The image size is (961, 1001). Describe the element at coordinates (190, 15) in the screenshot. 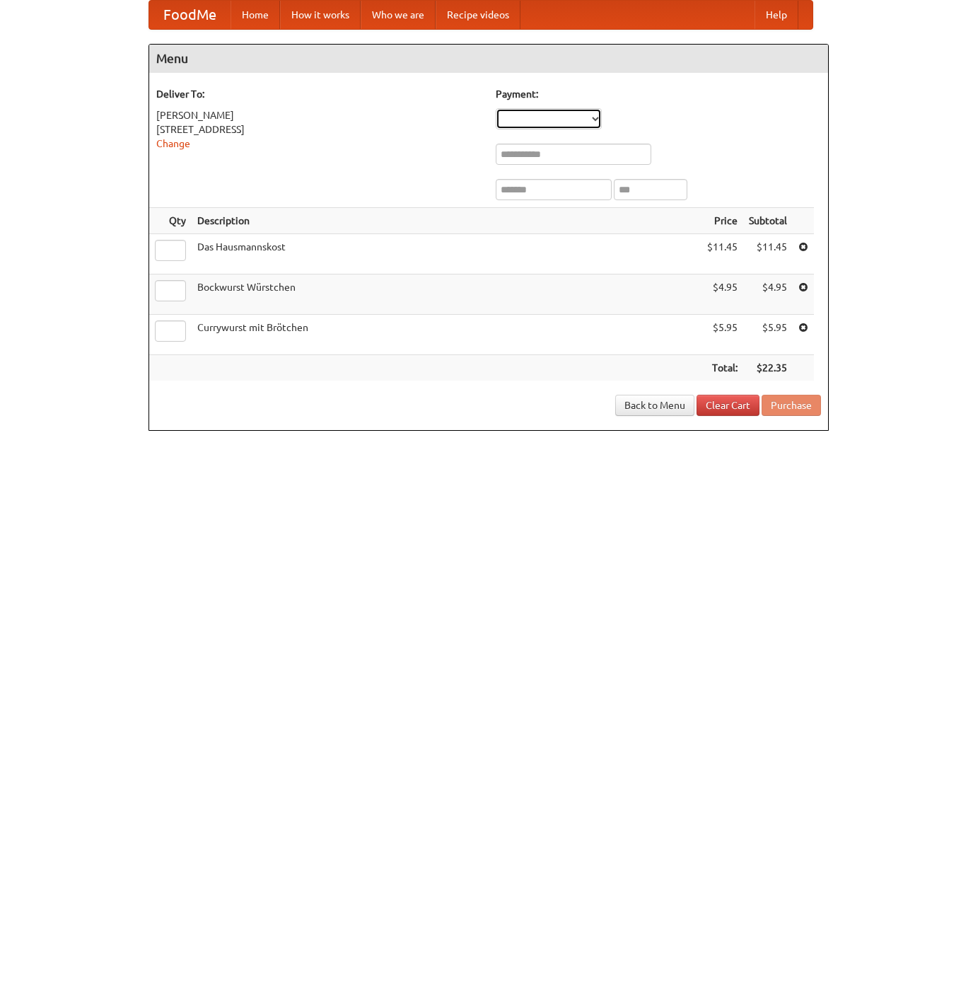

I see `a: FoodMe` at that location.